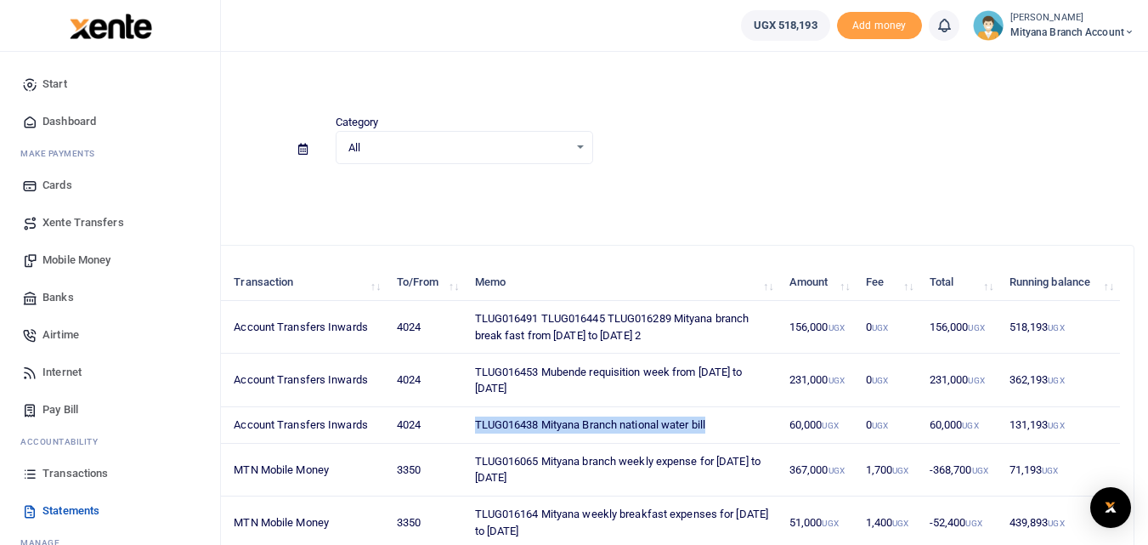  Describe the element at coordinates (880, 24) in the screenshot. I see `a: Add money` at that location.